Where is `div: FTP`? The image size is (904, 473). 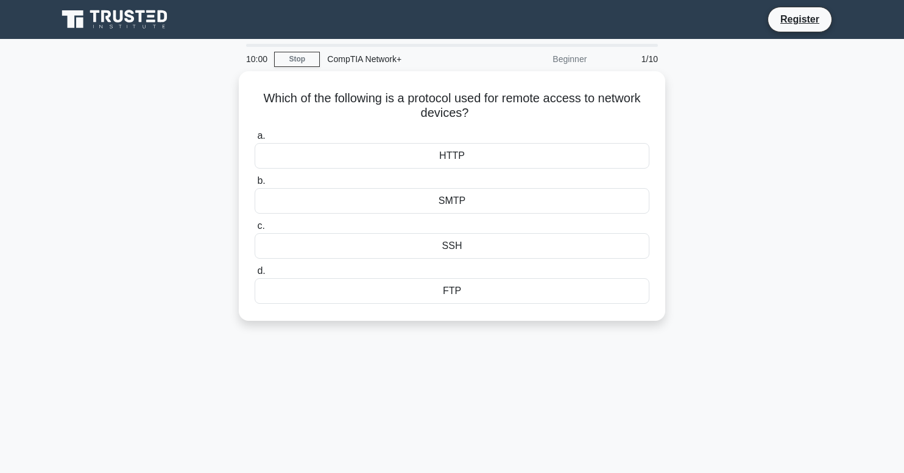 div: FTP is located at coordinates (452, 291).